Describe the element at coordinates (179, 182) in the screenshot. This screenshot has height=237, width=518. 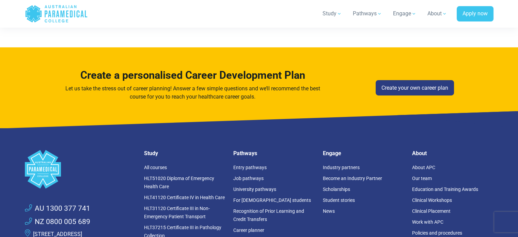
I see `a: HLT51020 Diploma of Emergency Health Care` at that location.